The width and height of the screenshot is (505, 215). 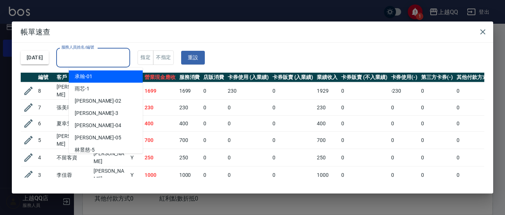 What do you see at coordinates (364, 77) in the screenshot?
I see `th: 卡券販賣 (不入業績)` at bounding box center [364, 77].